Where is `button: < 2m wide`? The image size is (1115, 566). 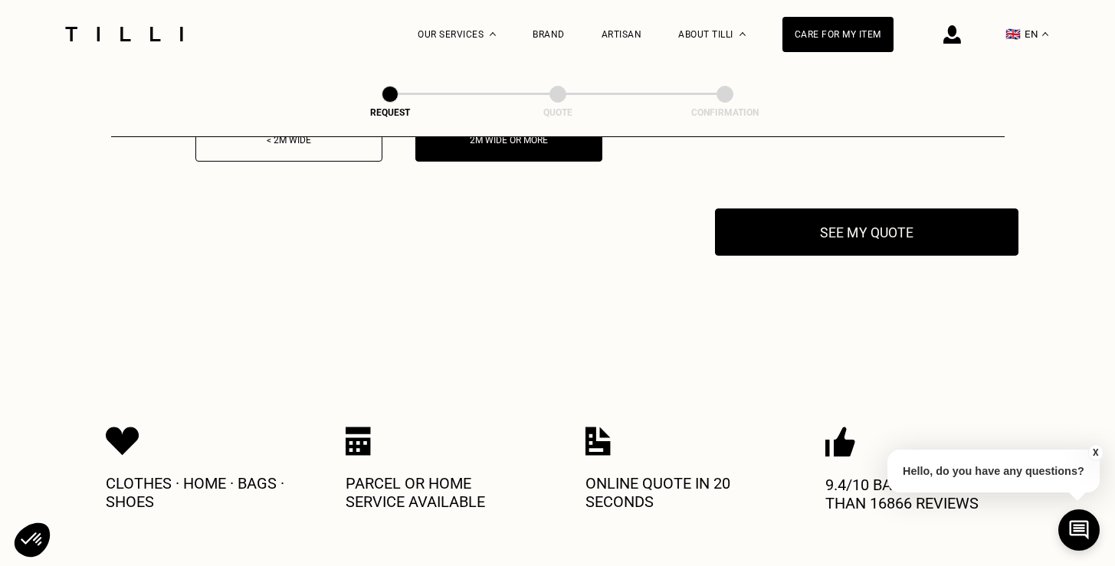
button: < 2m wide is located at coordinates (289, 139).